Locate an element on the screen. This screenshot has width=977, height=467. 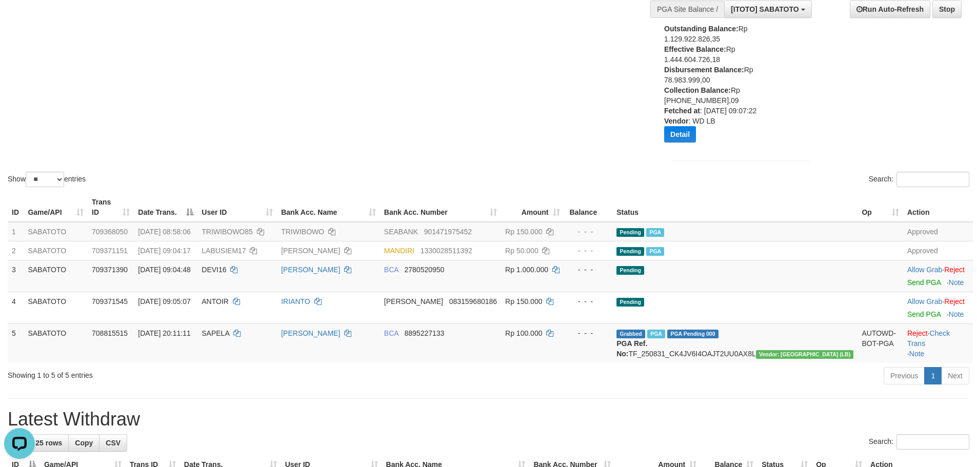
b: Outstanding Balance: is located at coordinates (701, 29).